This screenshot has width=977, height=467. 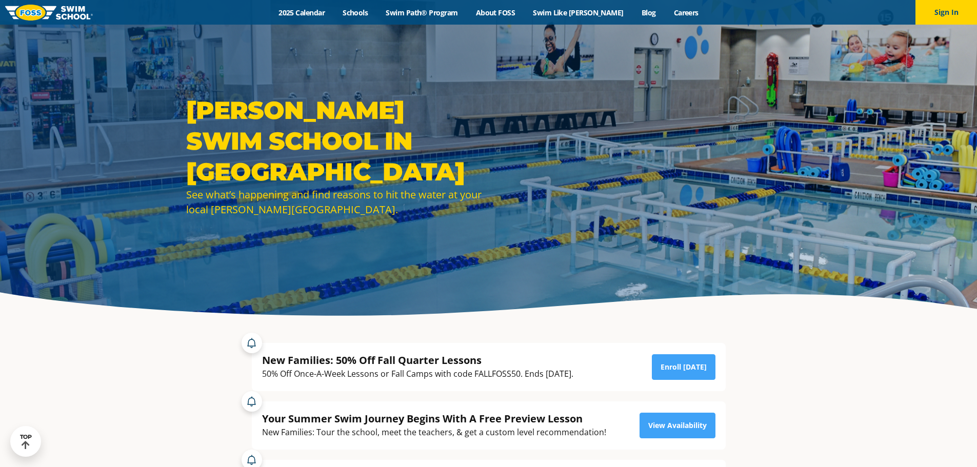 What do you see at coordinates (418, 360) in the screenshot?
I see `div: New Families: 50% Off Fall Quarter Lessons` at bounding box center [418, 360].